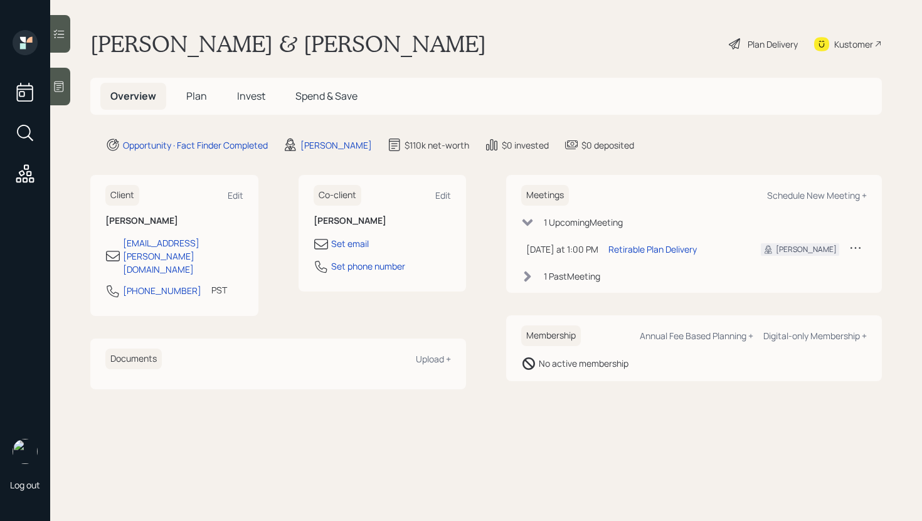 The width and height of the screenshot is (922, 521). I want to click on img: retirable_logo.png, so click(25, 451).